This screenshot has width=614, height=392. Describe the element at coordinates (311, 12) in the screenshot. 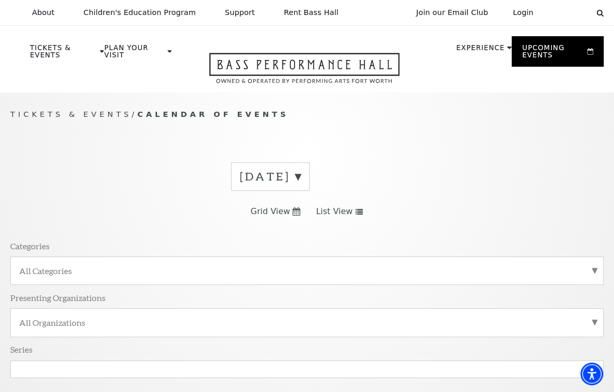

I see `p: Rent Bass Hall` at that location.